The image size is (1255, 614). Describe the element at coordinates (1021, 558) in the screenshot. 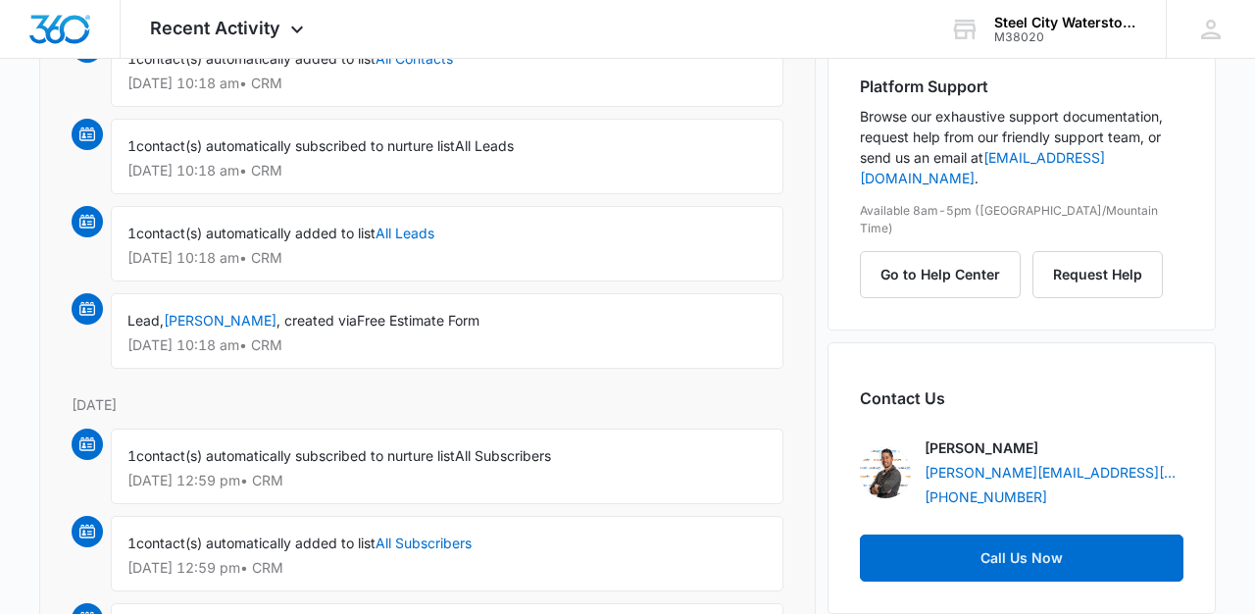

I see `a: Call Us Now` at that location.